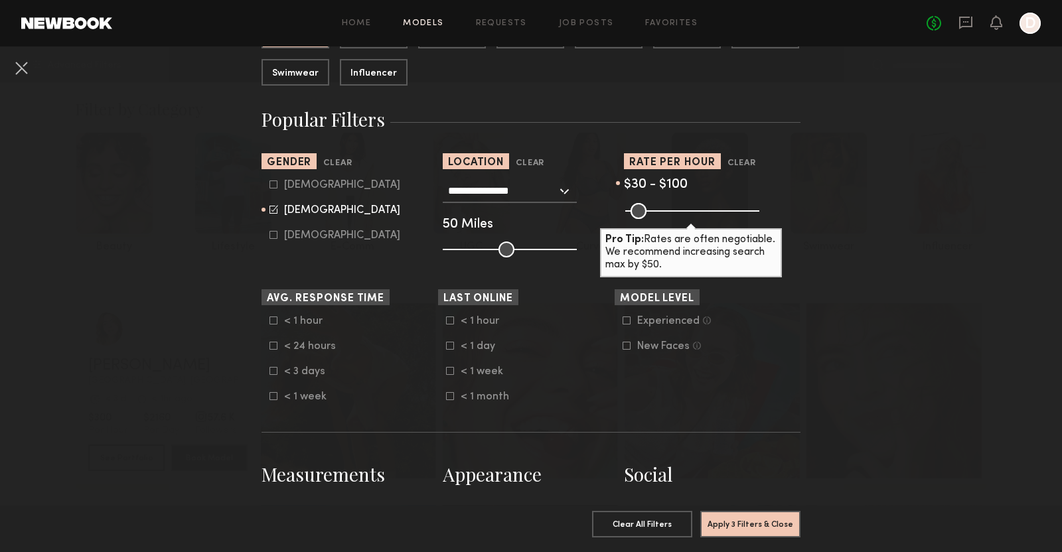 The height and width of the screenshot is (552, 1062). Describe the element at coordinates (310, 347) in the screenshot. I see `div: < 24 hours` at that location.